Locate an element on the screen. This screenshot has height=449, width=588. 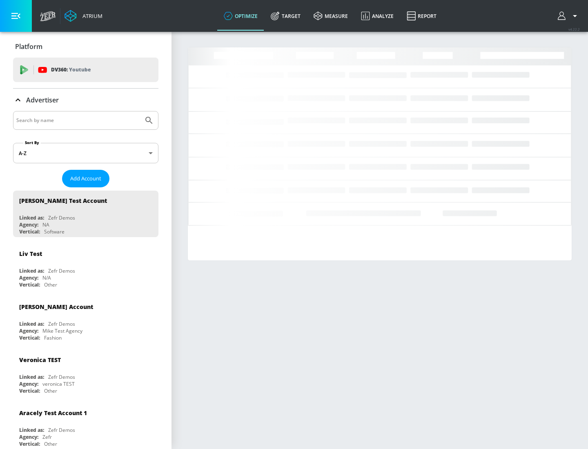
div: N/A is located at coordinates (47, 277).